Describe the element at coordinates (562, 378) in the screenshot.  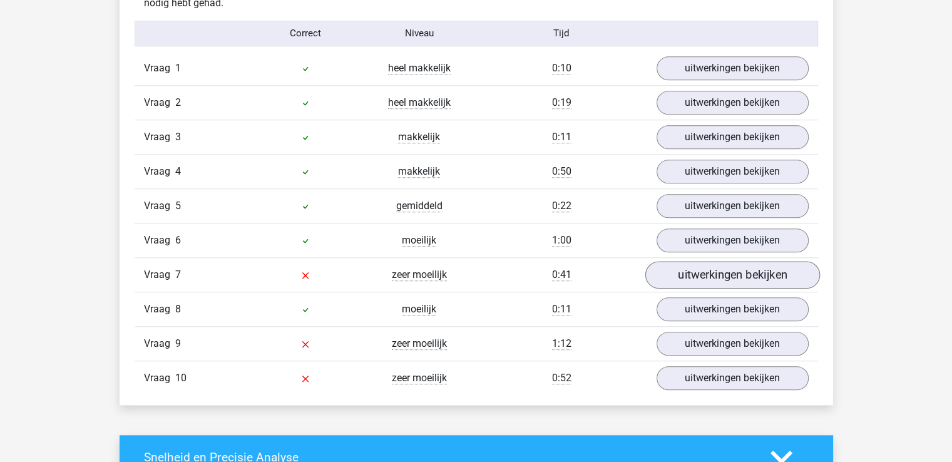
I see `span: 0:52` at that location.